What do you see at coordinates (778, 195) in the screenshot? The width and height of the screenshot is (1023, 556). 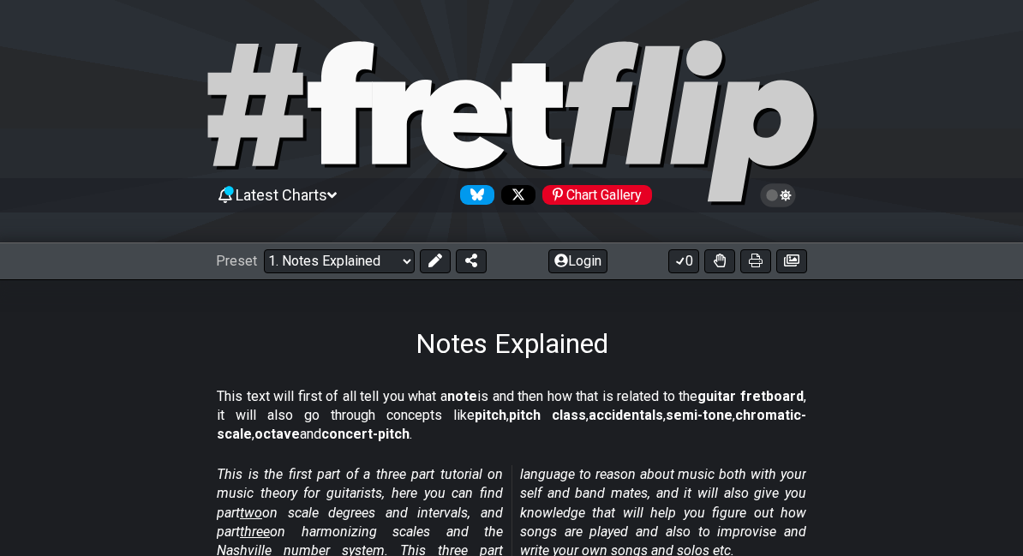 I see `span: Toggle light / dark theme` at bounding box center [778, 195].